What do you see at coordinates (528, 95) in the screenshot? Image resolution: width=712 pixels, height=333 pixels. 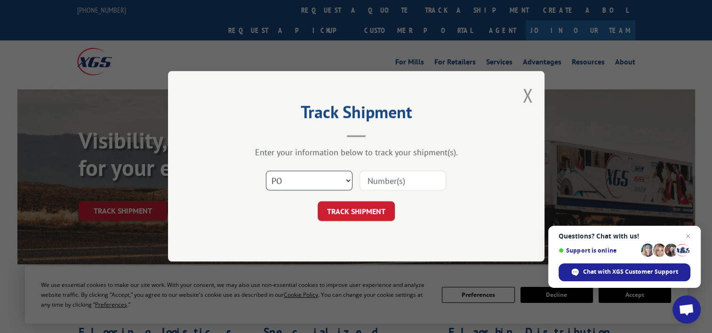 I see `button: Close modal` at bounding box center [528, 95].